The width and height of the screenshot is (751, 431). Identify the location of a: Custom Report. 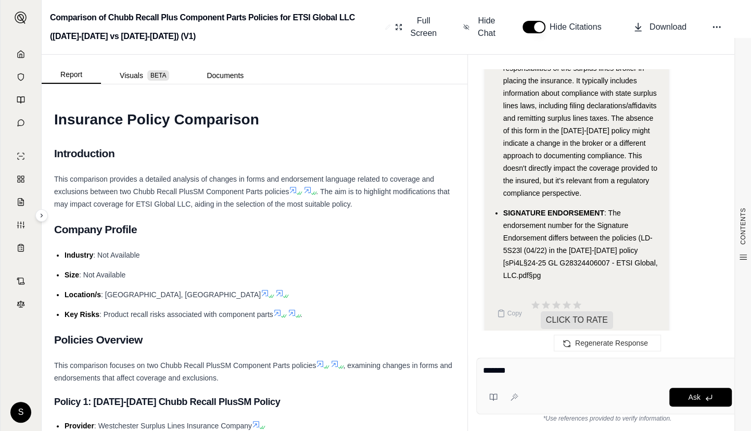
(21, 225).